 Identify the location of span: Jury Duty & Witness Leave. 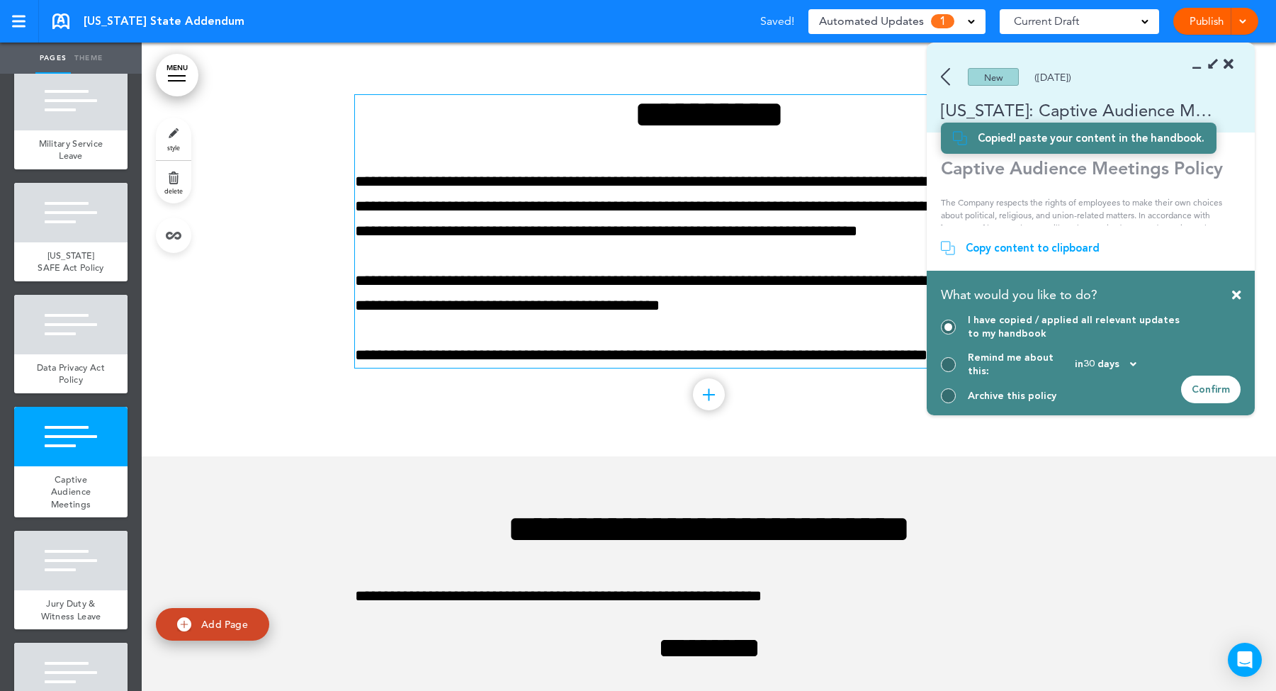
(71, 609).